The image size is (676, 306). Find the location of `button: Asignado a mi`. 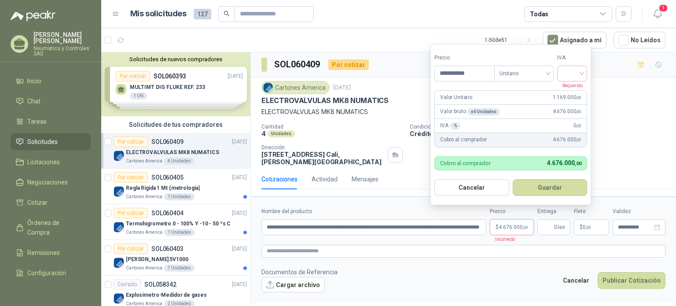

button: Asignado a mi is located at coordinates (574, 40).